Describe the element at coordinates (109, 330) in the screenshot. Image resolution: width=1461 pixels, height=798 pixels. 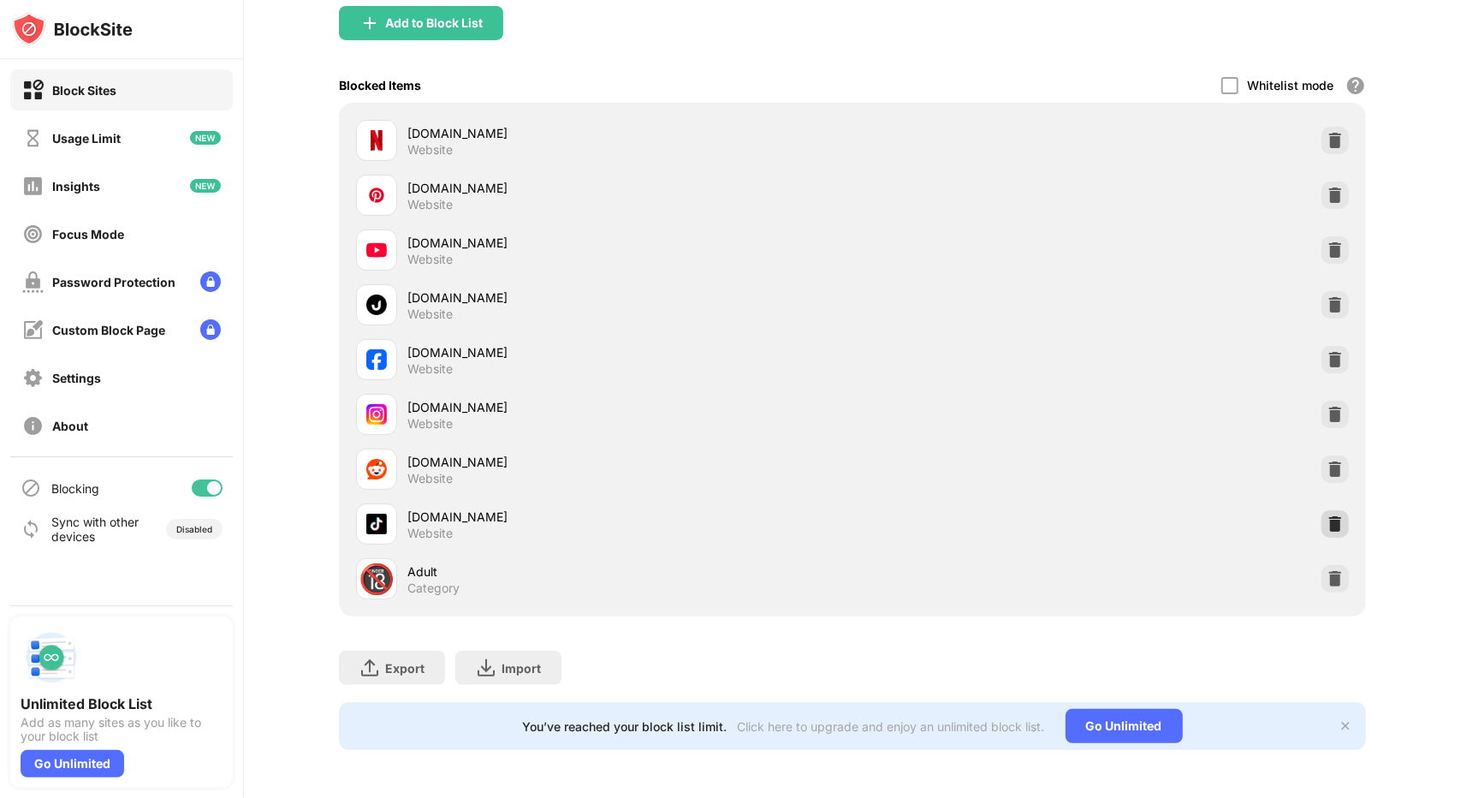
I see `div: Custom Block Page` at that location.